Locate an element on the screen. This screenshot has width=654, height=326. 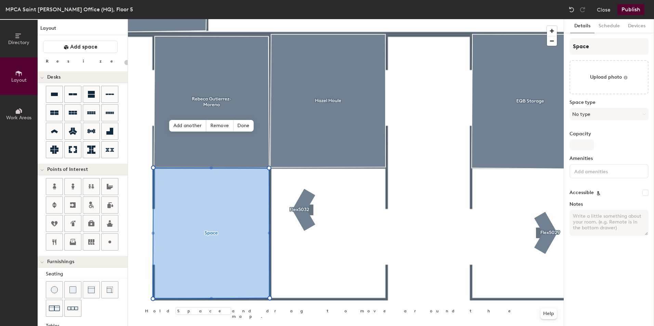
span: Add another is located at coordinates (188, 126).